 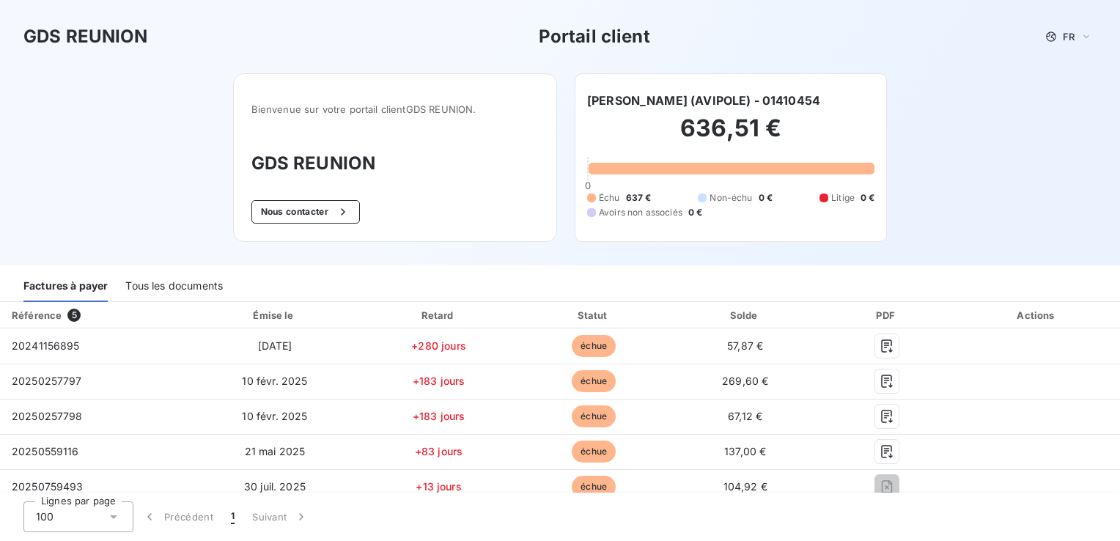 I want to click on div: Référence, so click(x=37, y=315).